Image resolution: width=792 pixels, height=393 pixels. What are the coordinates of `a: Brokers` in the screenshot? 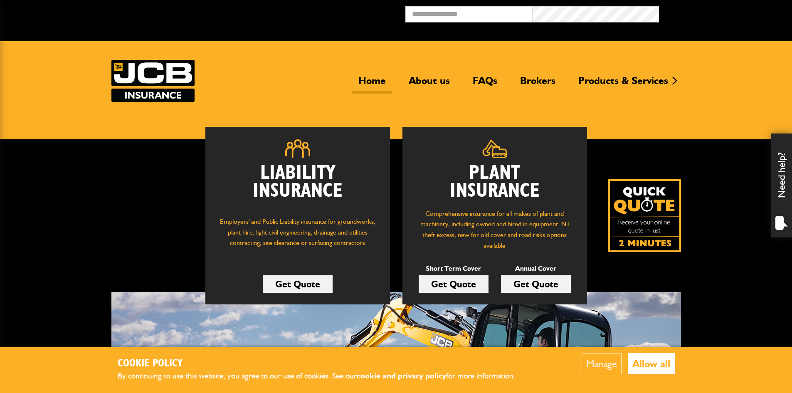 It's located at (538, 84).